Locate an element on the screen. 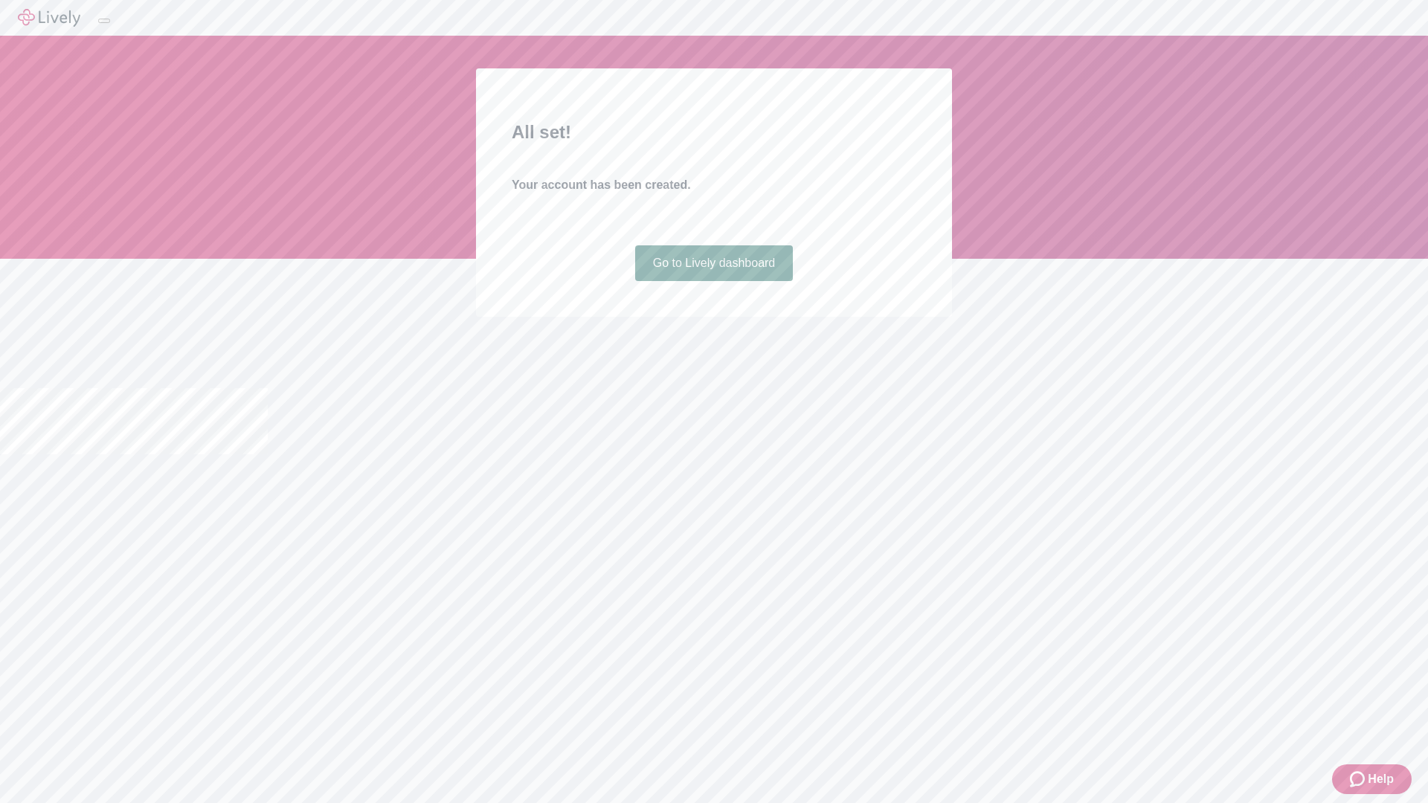 The width and height of the screenshot is (1428, 803). h4: Your account has been created. is located at coordinates (714, 185).